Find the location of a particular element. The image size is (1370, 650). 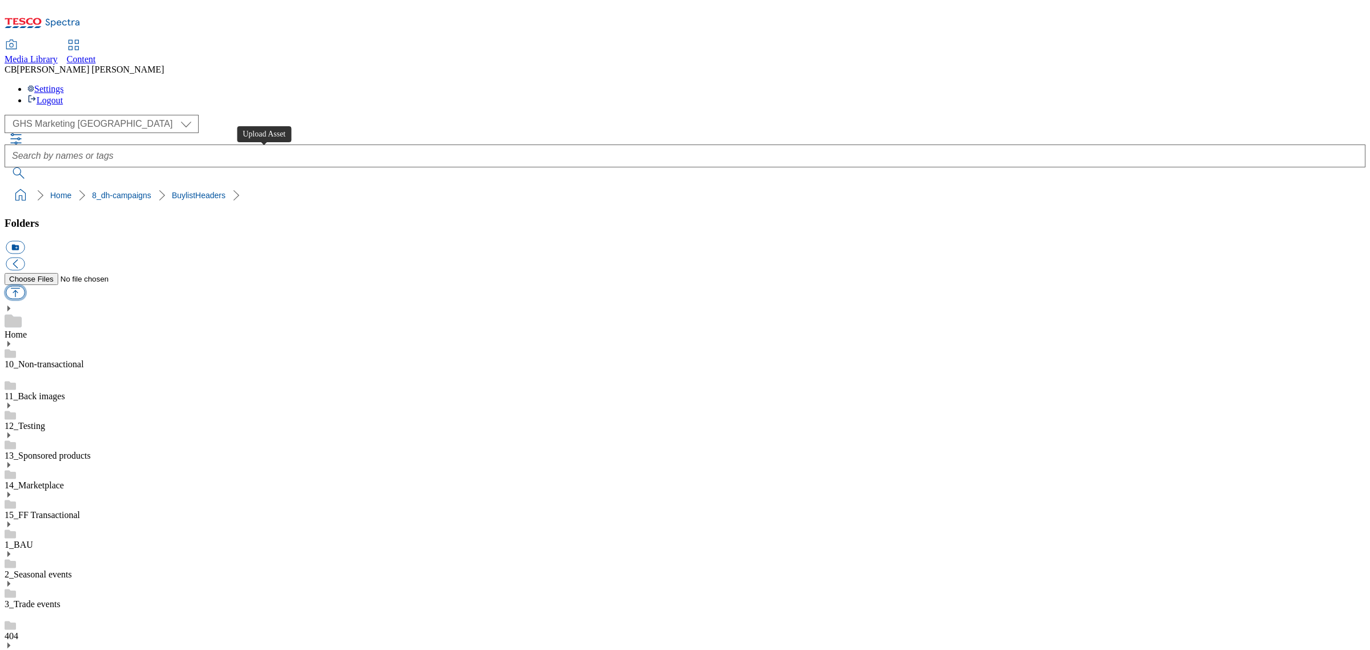

a: 8_dh-campaigns is located at coordinates (122, 195).